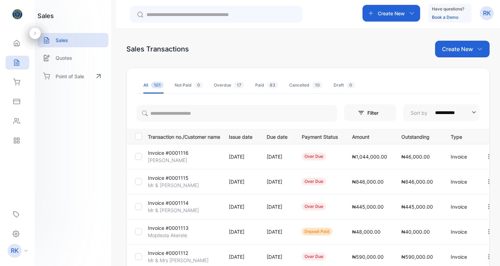 This screenshot has height=266, width=500. What do you see at coordinates (445, 17) in the screenshot?
I see `a: Book a Demo` at bounding box center [445, 17].